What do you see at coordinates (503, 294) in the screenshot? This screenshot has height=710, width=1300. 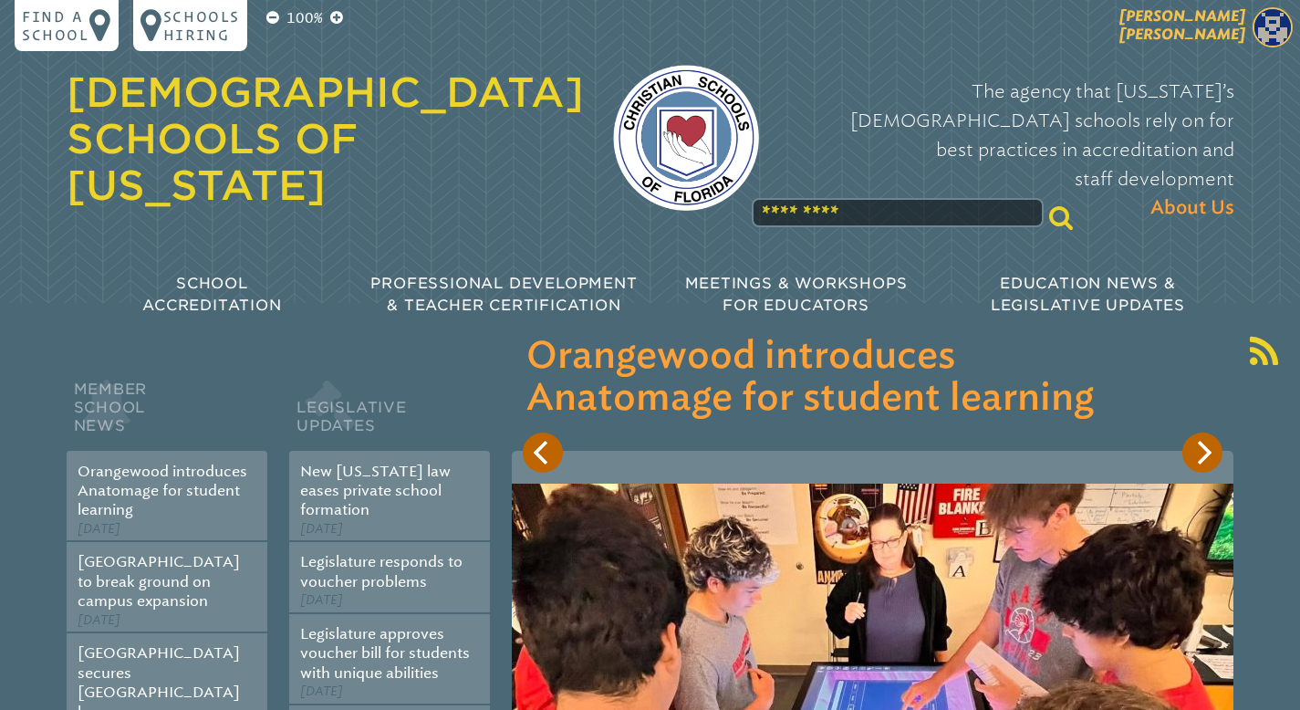 I see `span: Professional Development & Teacher Certification` at bounding box center [503, 294].